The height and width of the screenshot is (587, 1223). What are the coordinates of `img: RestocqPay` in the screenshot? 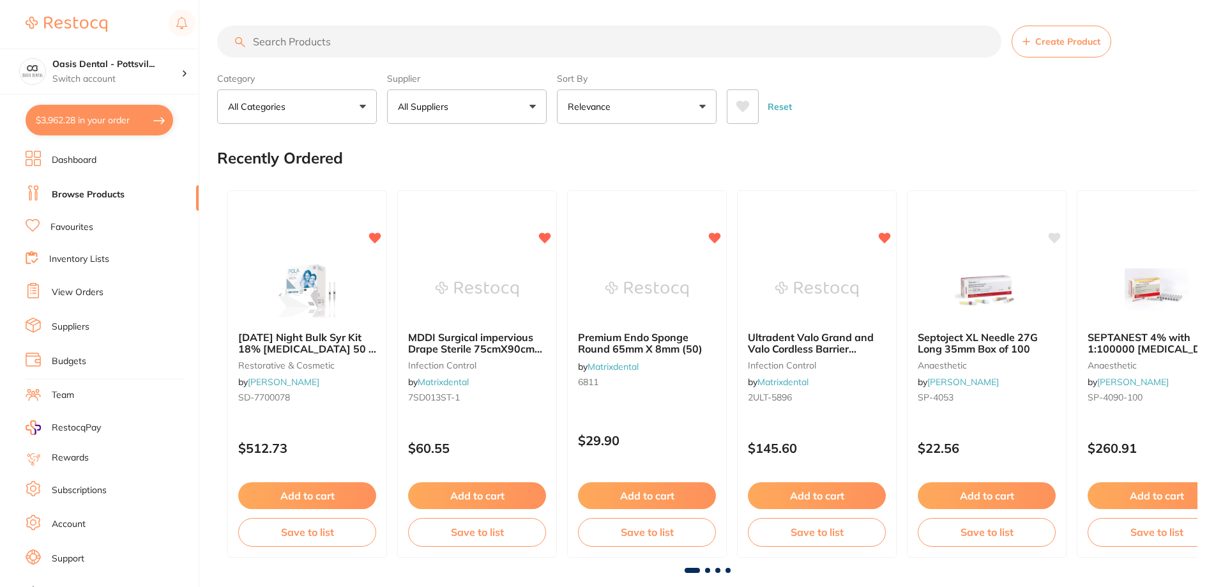 It's located at (33, 427).